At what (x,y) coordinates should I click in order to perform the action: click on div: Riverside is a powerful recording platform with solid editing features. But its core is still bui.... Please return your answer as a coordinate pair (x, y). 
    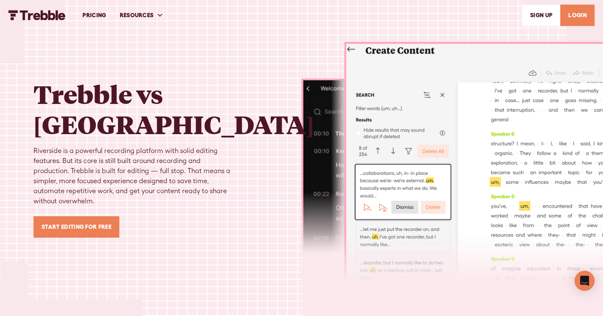
    Looking at the image, I should click on (134, 176).